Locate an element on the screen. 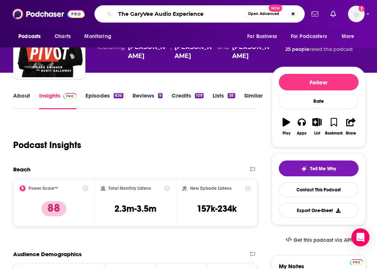 The image size is (377, 269). span: New is located at coordinates (276, 8).